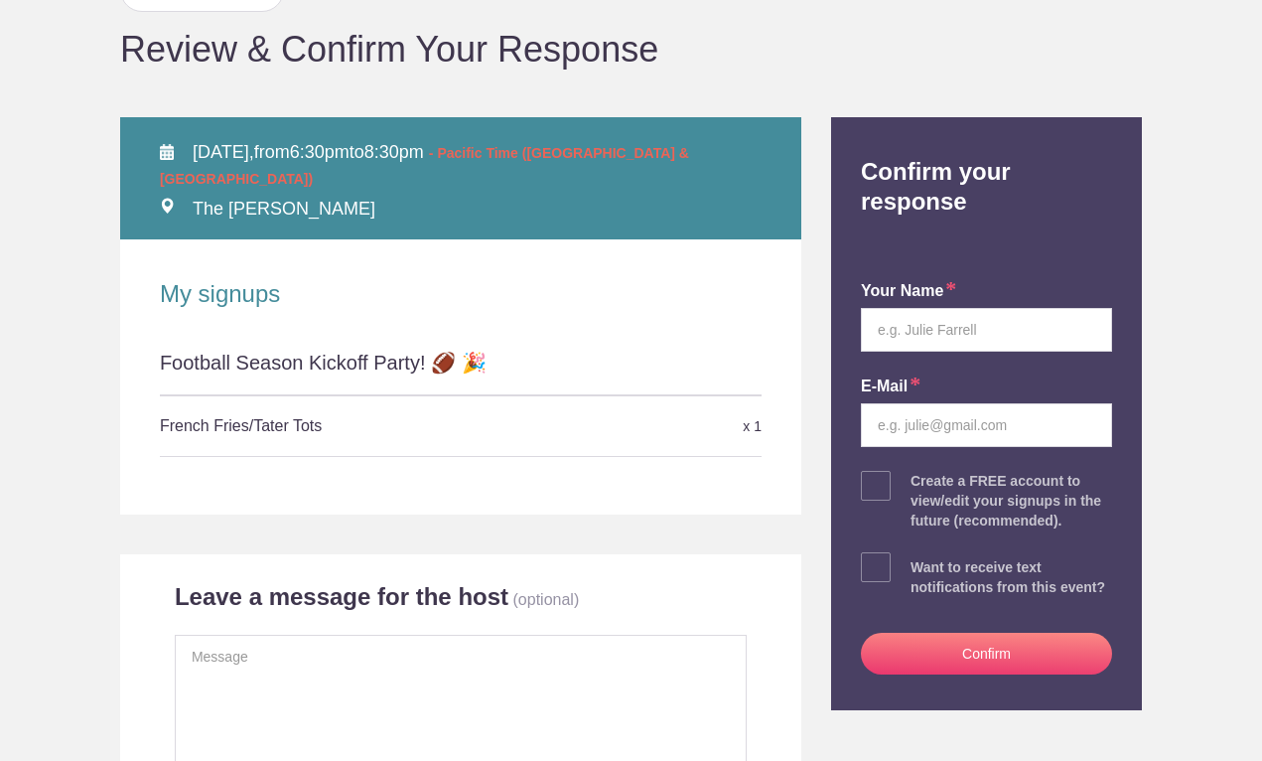  What do you see at coordinates (1011, 577) in the screenshot?
I see `div: Want to receive text notifications from this event?` at bounding box center [1011, 577].